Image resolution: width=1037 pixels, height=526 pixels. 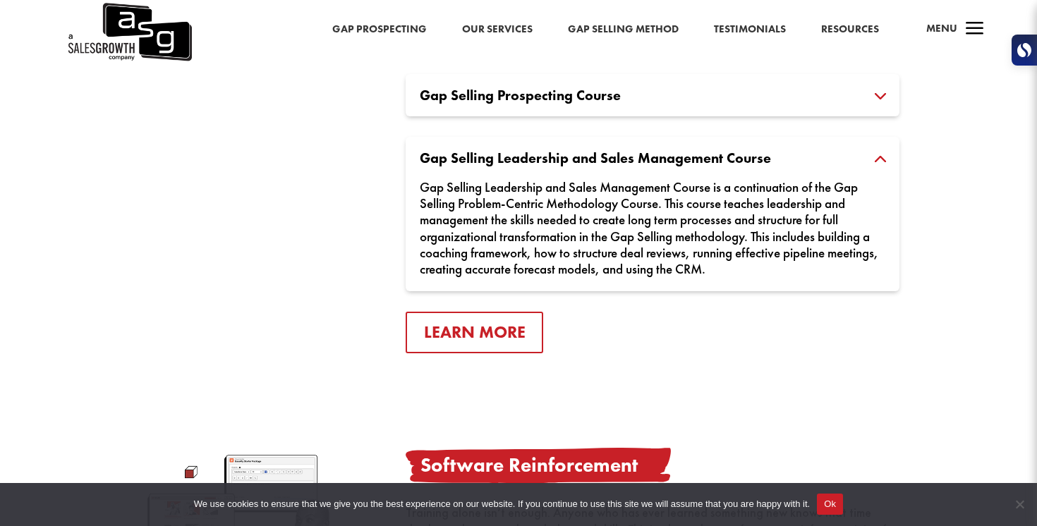 What do you see at coordinates (497, 30) in the screenshot?
I see `a: Our Services` at bounding box center [497, 30].